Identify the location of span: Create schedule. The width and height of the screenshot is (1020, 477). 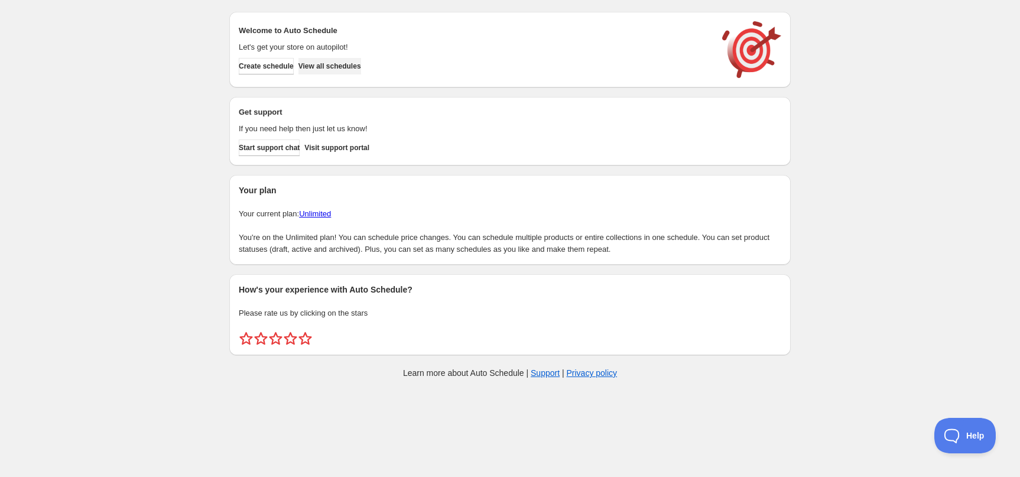
(266, 66).